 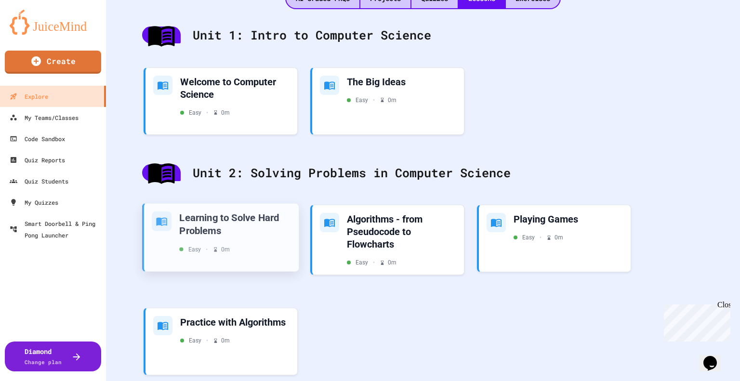 I want to click on button: DiamondChange plan, so click(x=53, y=356).